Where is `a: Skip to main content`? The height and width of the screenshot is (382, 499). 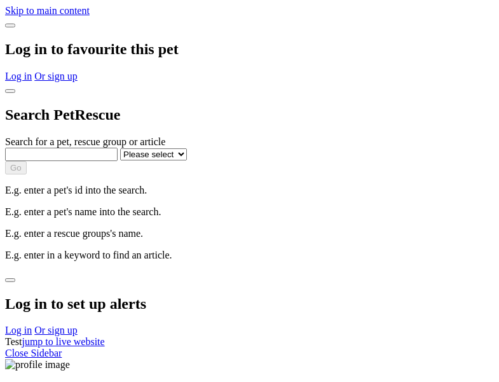 a: Skip to main content is located at coordinates (47, 10).